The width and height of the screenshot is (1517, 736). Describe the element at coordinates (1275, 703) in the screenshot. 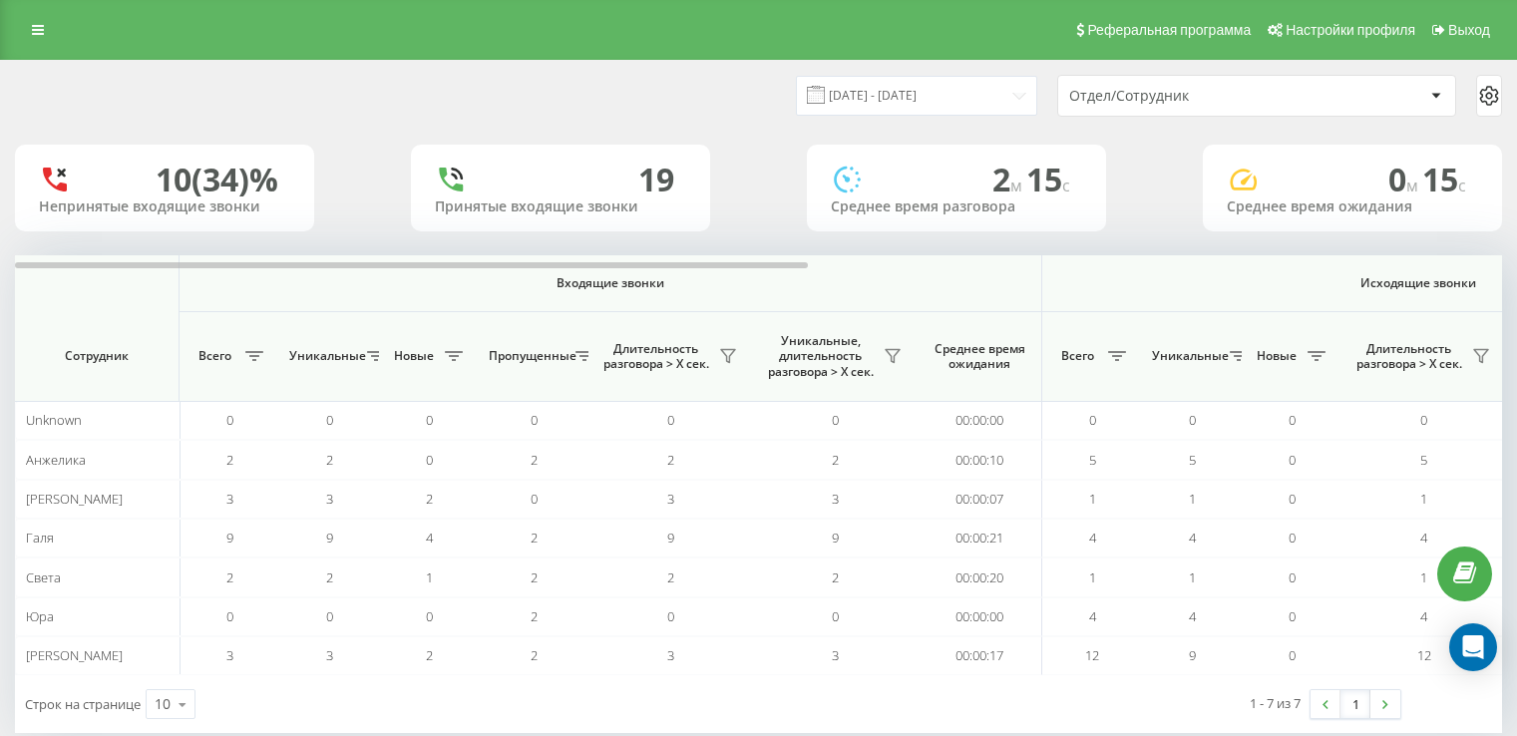

I see `div: 1 - 7 из 7` at that location.